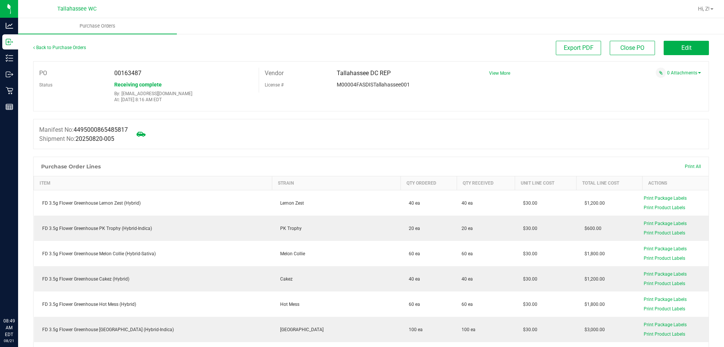 This screenshot has width=724, height=347. What do you see at coordinates (43, 73) in the screenshot?
I see `label: PO` at bounding box center [43, 73].